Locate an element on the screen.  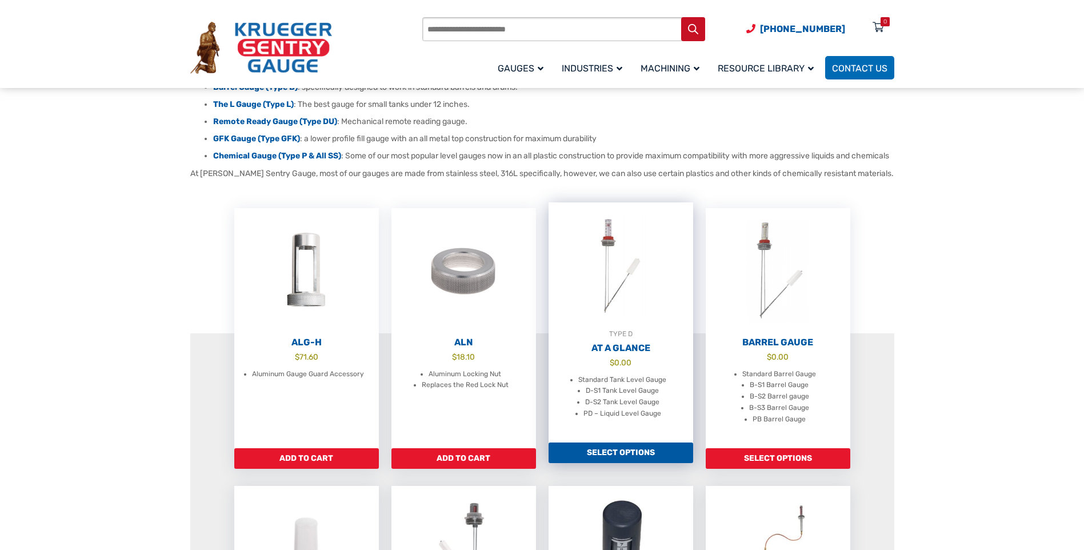
h2: ALG-H is located at coordinates (306, 342).